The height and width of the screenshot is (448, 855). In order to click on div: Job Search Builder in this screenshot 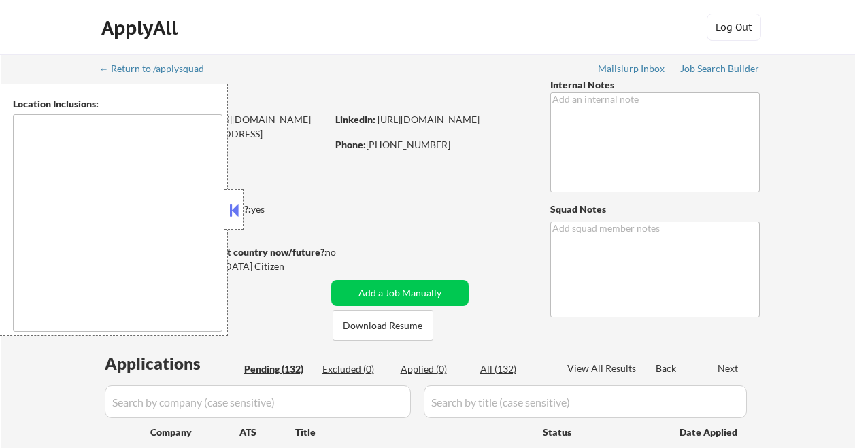, I will do `click(719, 69)`.